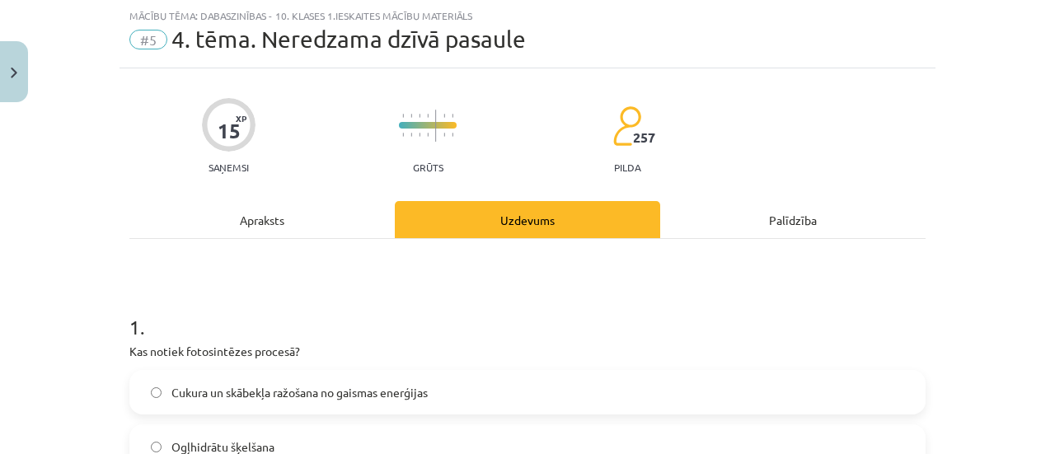 Image resolution: width=1055 pixels, height=454 pixels. Describe the element at coordinates (436, 125) in the screenshot. I see `img: icon-long-line-d9ea69661e0d244f92f715978eff75569469978d946b2353a9bb055b3ed8787d.svg` at that location.